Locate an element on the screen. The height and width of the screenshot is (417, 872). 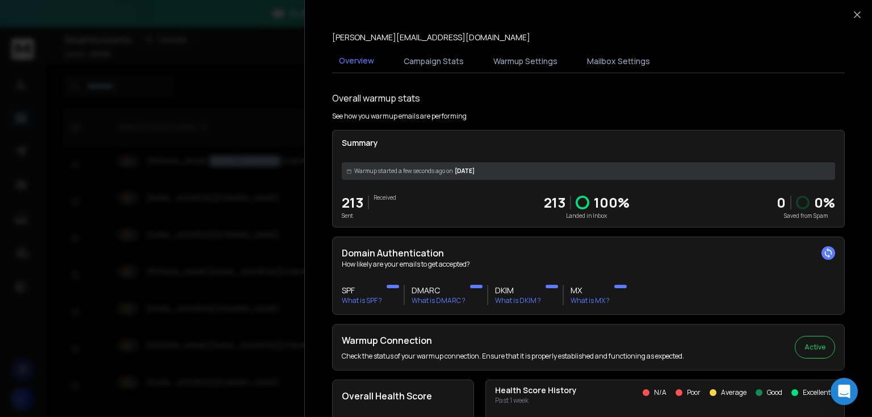
p: What is MX ? is located at coordinates (590, 301).